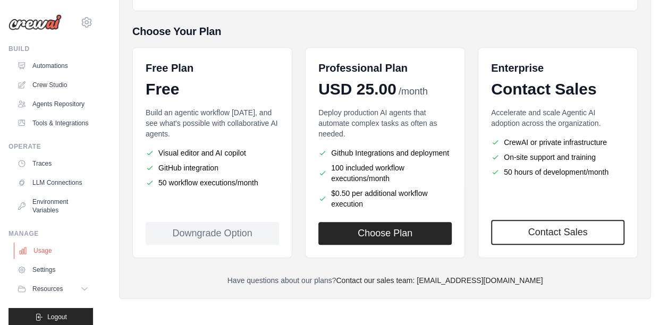 This screenshot has height=325, width=668. What do you see at coordinates (385, 123) in the screenshot?
I see `p: Deploy production AI agents that automate complex tasks as often as needed.` at bounding box center [385, 123].